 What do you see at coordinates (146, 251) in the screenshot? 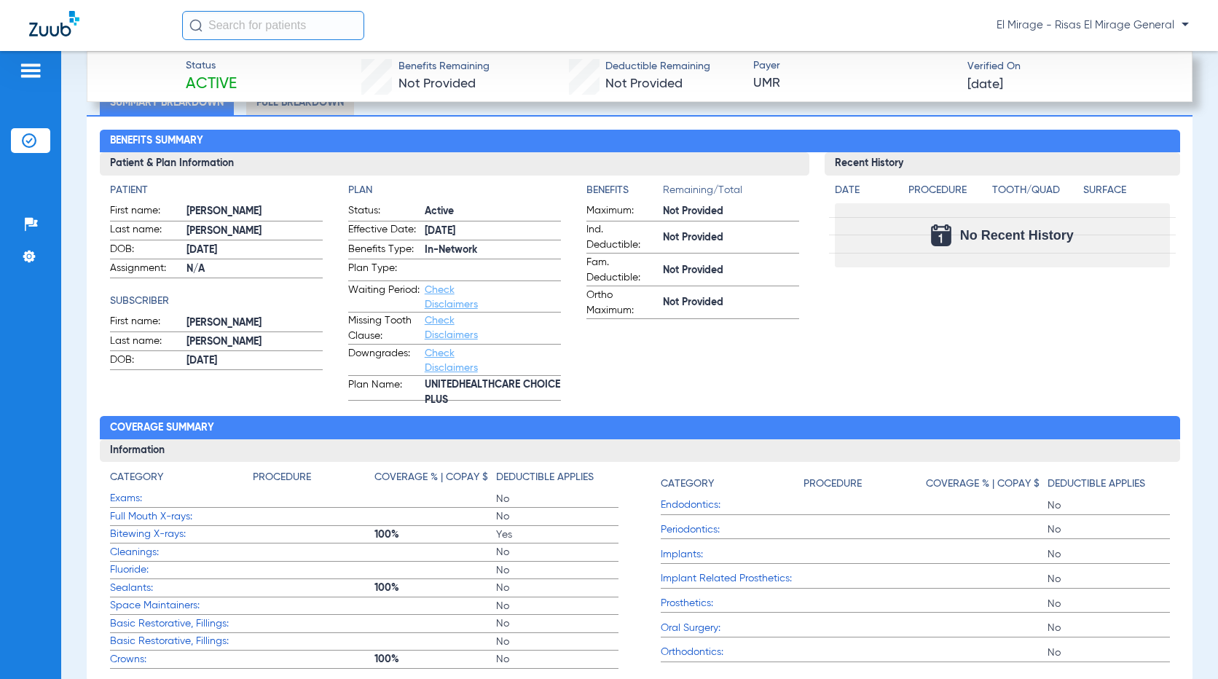
I see `span: DOB:` at bounding box center [146, 251].